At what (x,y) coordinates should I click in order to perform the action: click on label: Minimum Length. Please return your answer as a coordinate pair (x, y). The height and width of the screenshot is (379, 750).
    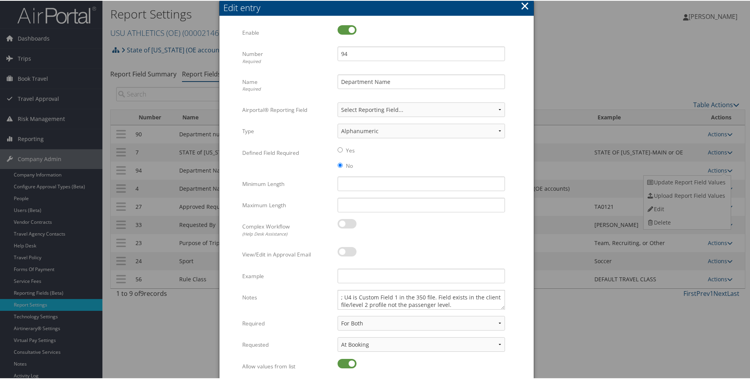
    Looking at the image, I should click on (287, 183).